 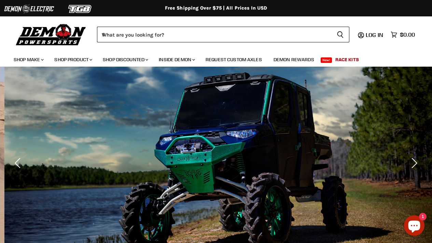 I want to click on img: Demon Powersports, so click(x=51, y=34).